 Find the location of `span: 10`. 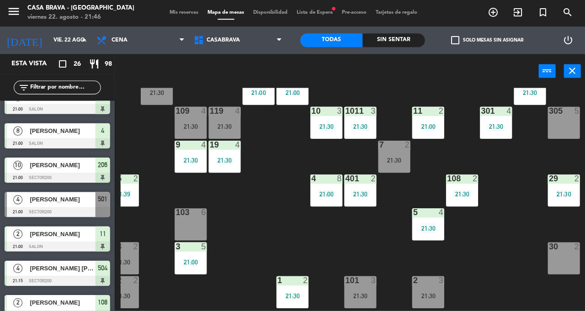

span: 10 is located at coordinates (18, 166).